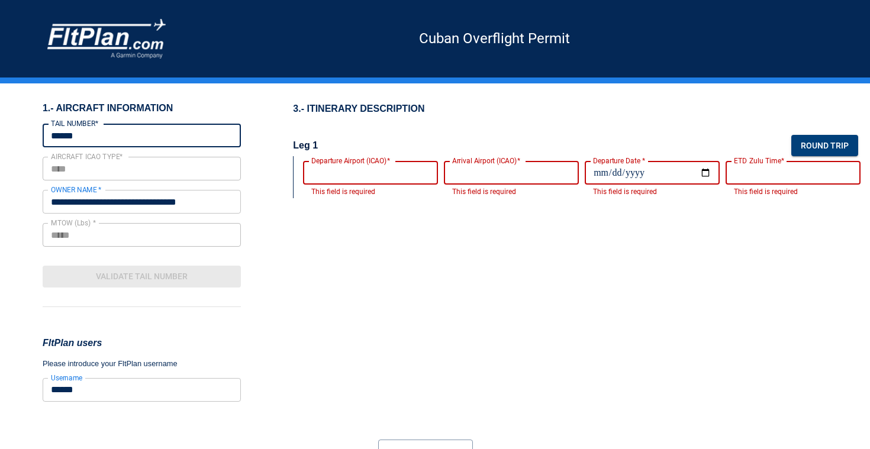 The width and height of the screenshot is (870, 449). What do you see at coordinates (824, 146) in the screenshot?
I see `button: Round trip` at bounding box center [824, 146].